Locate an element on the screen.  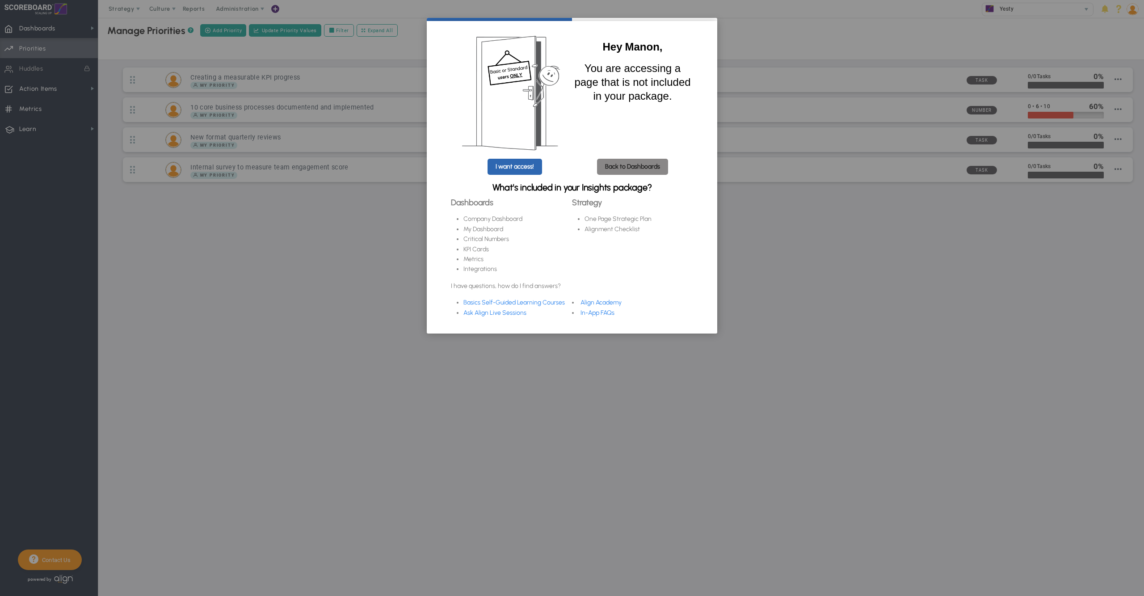
a: Ask Align Live Sessions is located at coordinates (495, 312).